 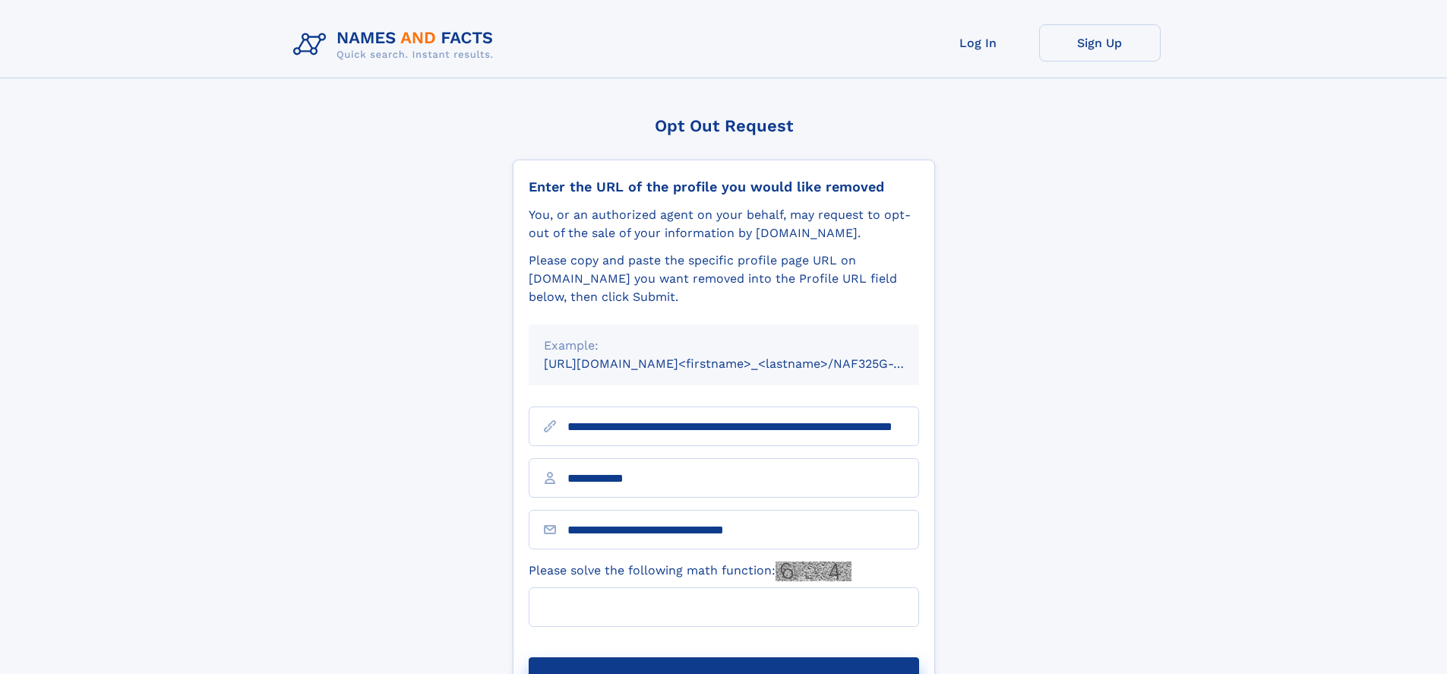 I want to click on div: Enter the URL of the profile you would like removed, so click(x=724, y=187).